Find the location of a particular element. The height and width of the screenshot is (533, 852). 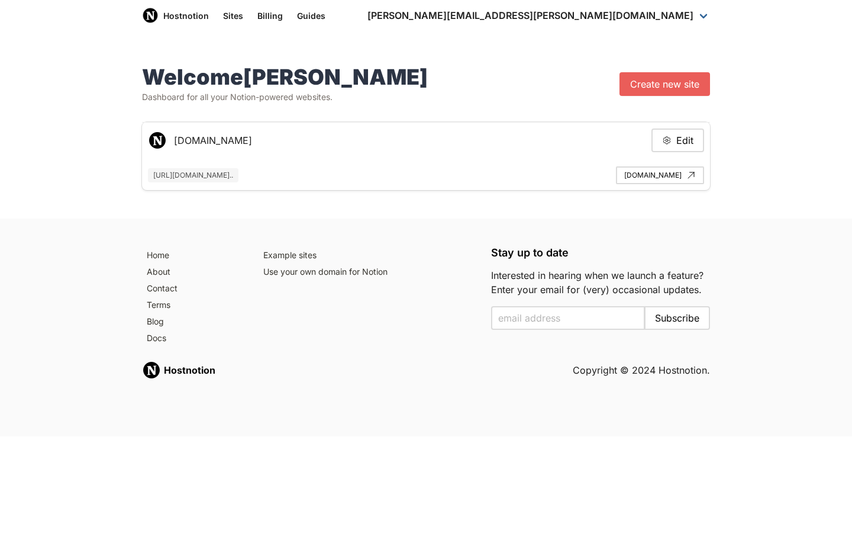

a: Docs is located at coordinates (193, 338).